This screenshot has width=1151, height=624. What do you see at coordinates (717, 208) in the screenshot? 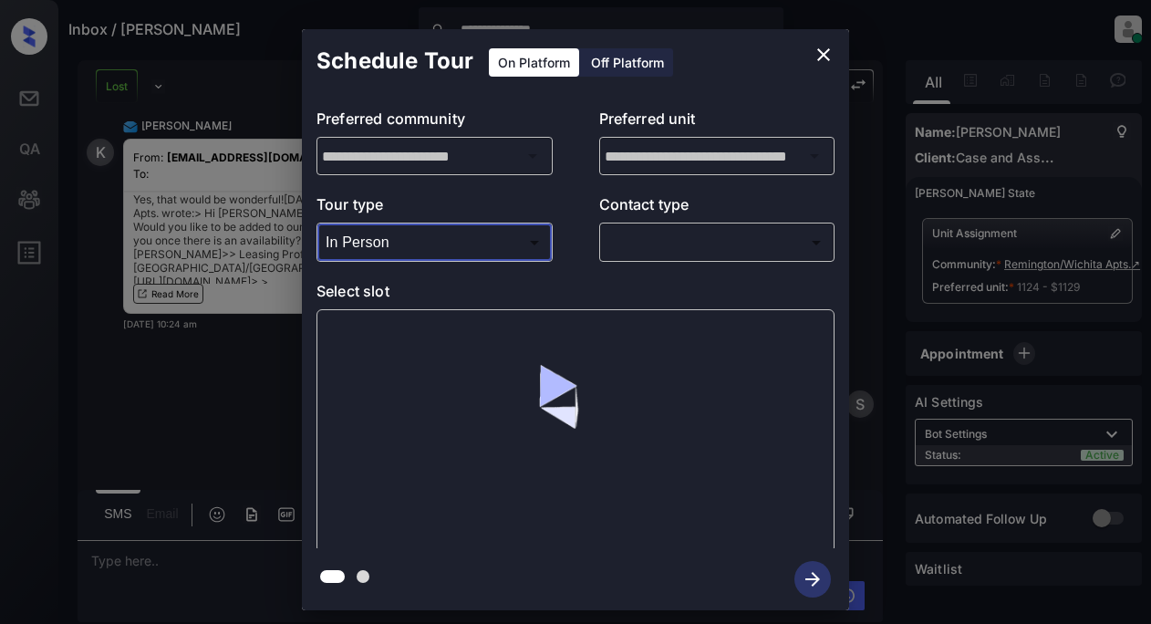
I see `p: Contact type` at bounding box center [717, 208].